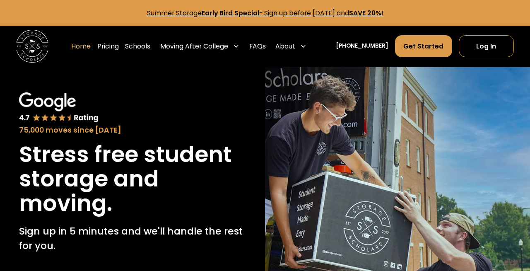  What do you see at coordinates (59, 107) in the screenshot?
I see `img: Google 4.7 star rating` at bounding box center [59, 107].